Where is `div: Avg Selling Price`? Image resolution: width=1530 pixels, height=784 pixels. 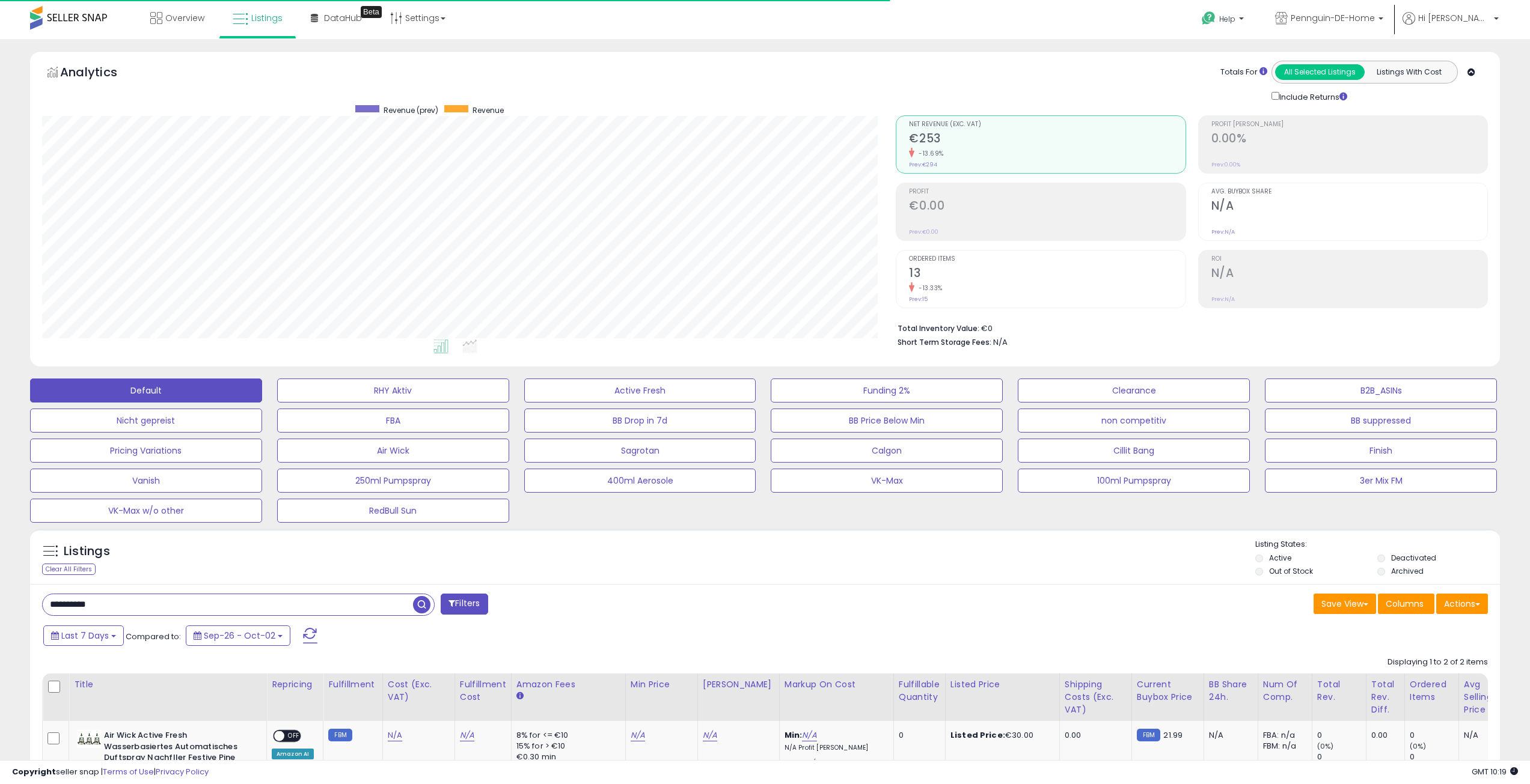
div: Avg Selling Price is located at coordinates (1486, 697).